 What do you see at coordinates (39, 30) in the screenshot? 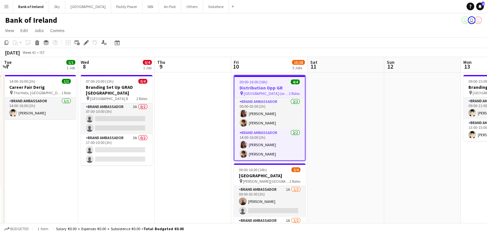
I see `span: Jobs` at bounding box center [39, 30].